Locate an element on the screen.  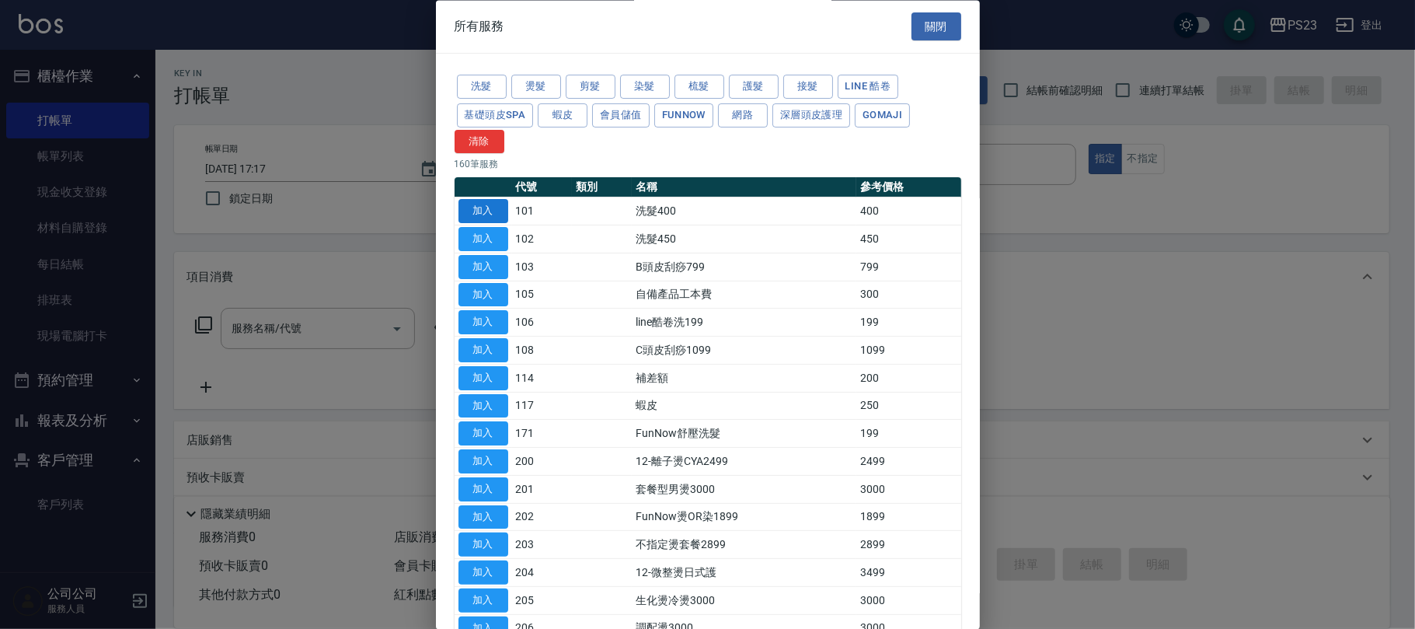
button: 護髮 is located at coordinates (754, 87).